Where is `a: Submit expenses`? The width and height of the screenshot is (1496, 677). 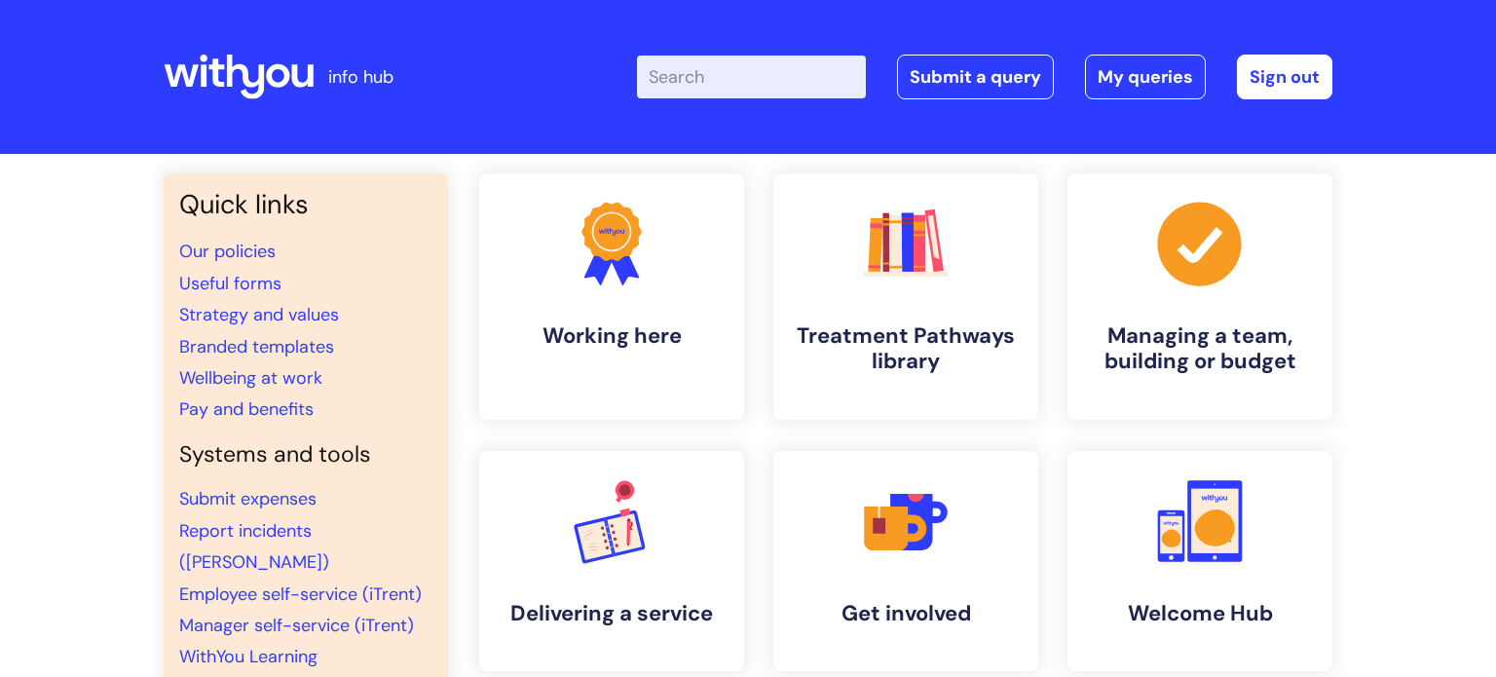 a: Submit expenses is located at coordinates (247, 499).